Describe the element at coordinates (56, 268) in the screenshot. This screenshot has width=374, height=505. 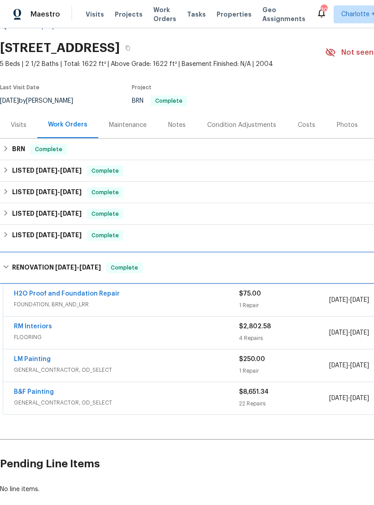
I see `h6: RENOVATION` at that location.